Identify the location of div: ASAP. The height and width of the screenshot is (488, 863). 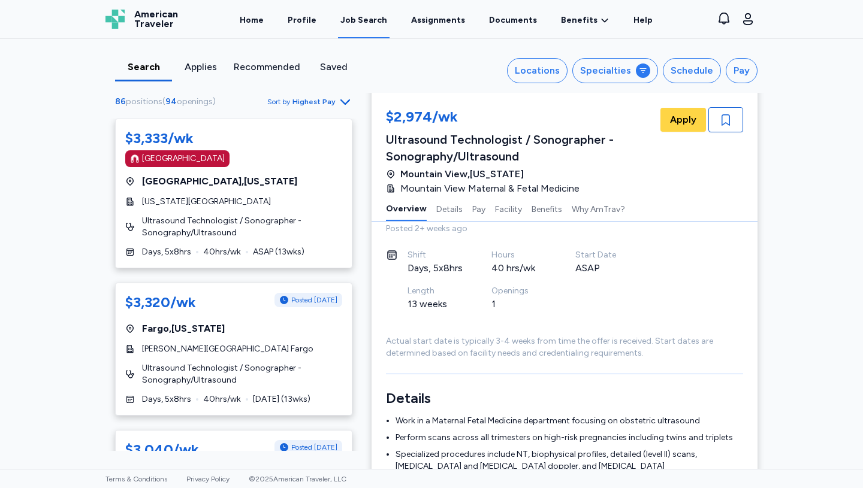
(603, 268).